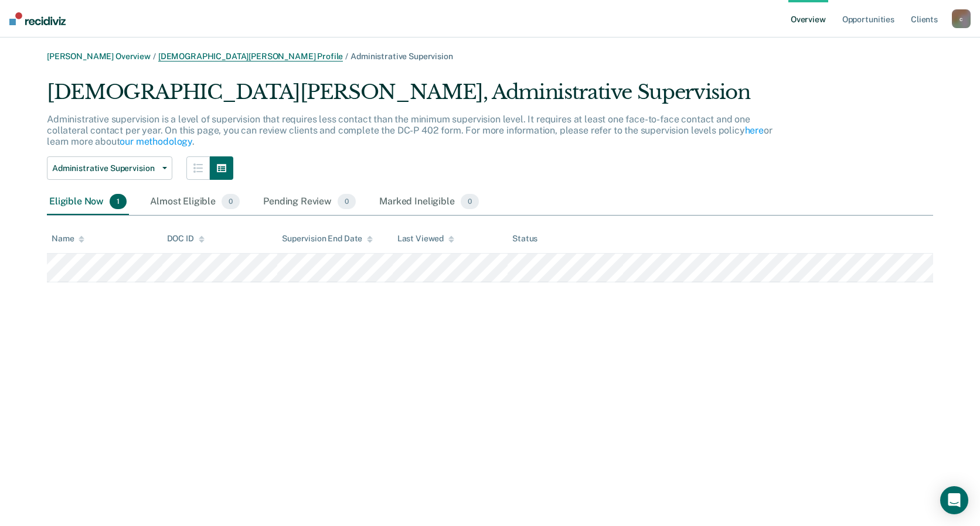 This screenshot has width=980, height=526. I want to click on div: Marked Ineligible0, so click(429, 202).